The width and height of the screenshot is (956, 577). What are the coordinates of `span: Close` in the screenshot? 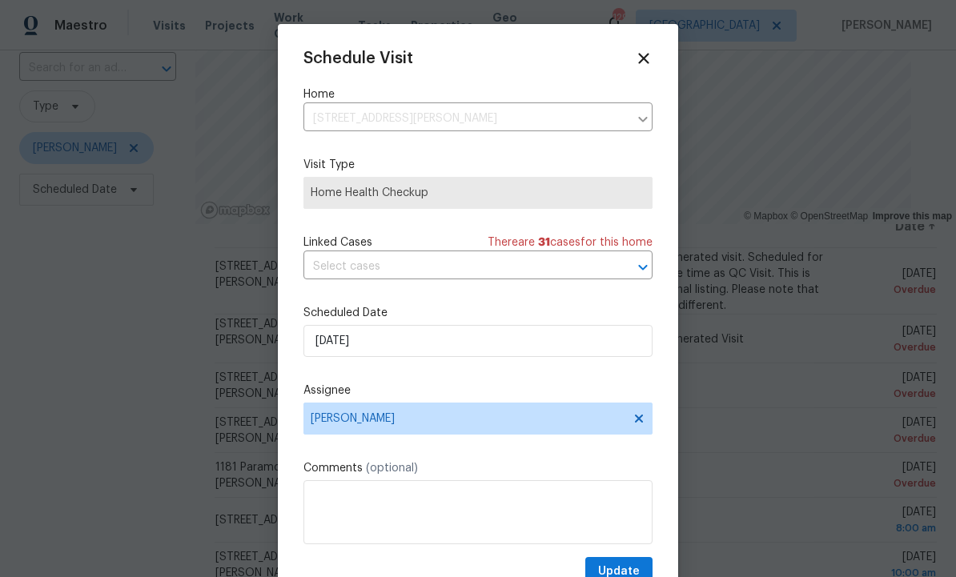 It's located at (644, 58).